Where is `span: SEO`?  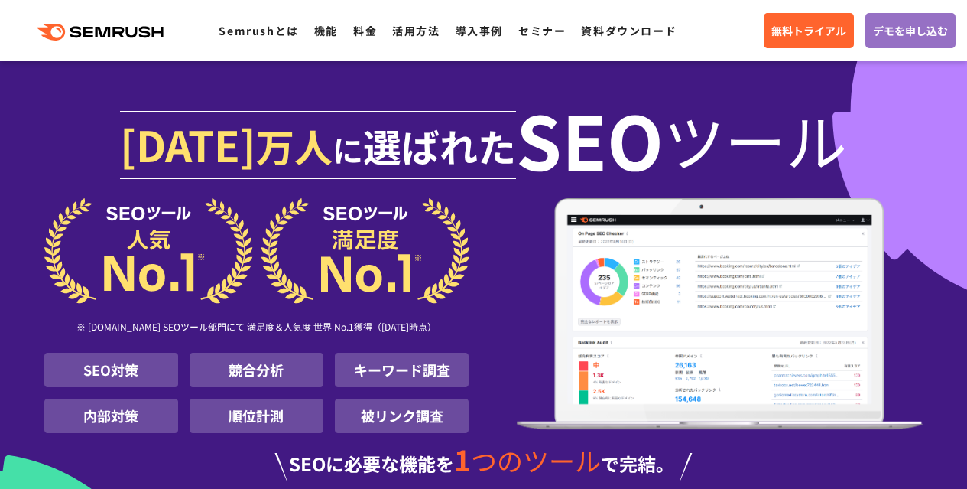 span: SEO is located at coordinates (589, 139).